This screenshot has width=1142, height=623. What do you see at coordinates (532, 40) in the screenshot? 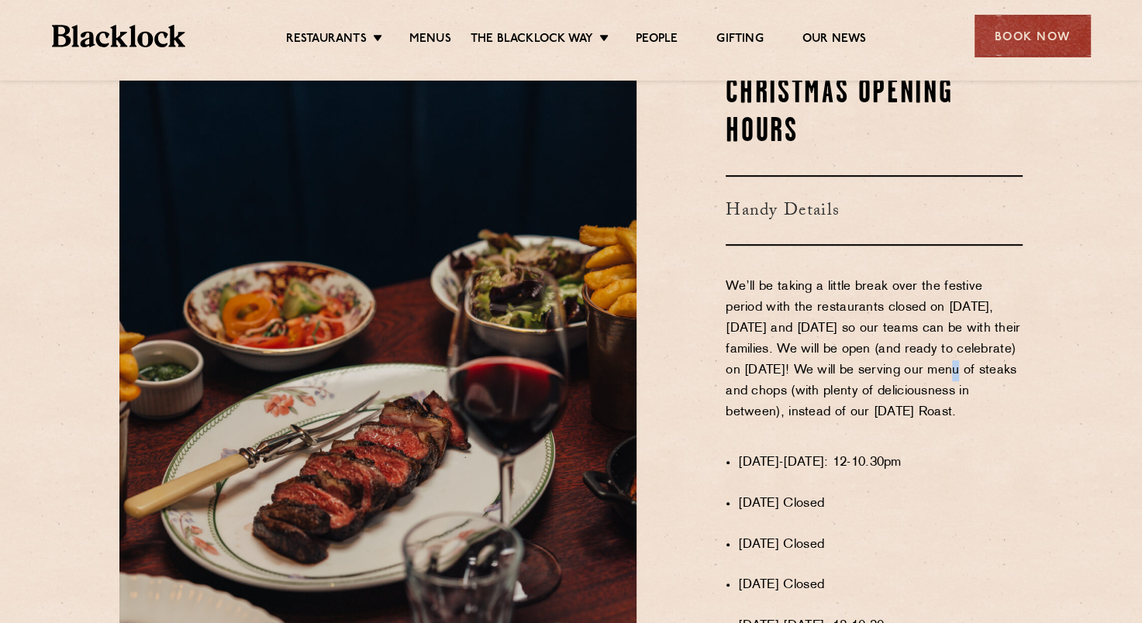
I see `a: The Blacklock Way` at bounding box center [532, 40].